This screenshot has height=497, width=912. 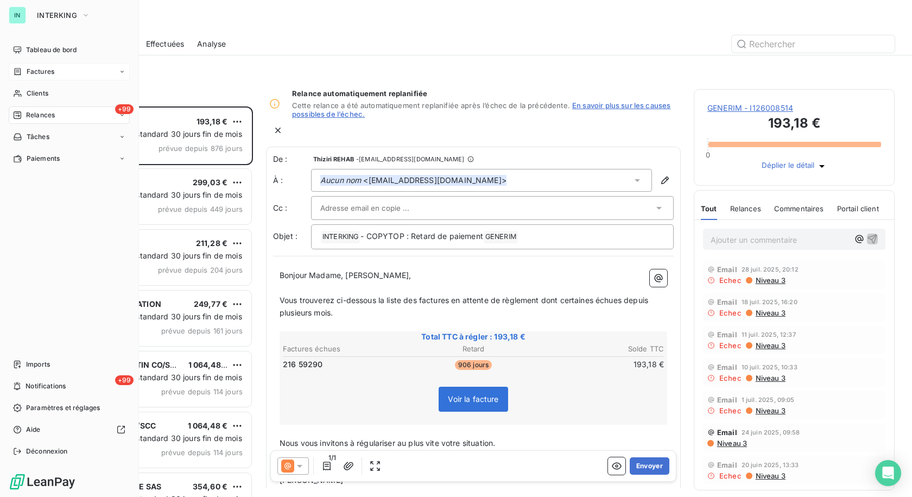 I want to click on span: Tableau de bord, so click(x=51, y=50).